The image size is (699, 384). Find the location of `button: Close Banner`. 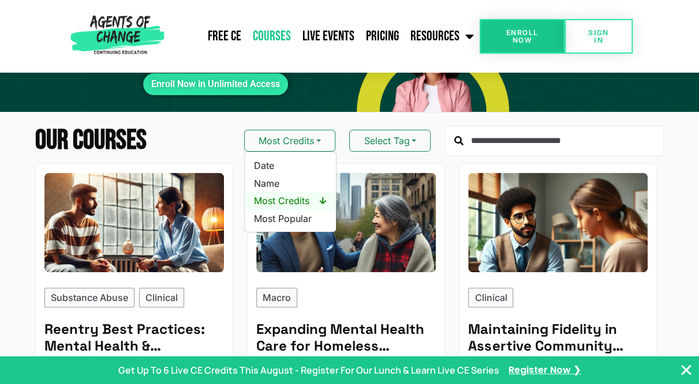

button: Close Banner is located at coordinates (686, 370).